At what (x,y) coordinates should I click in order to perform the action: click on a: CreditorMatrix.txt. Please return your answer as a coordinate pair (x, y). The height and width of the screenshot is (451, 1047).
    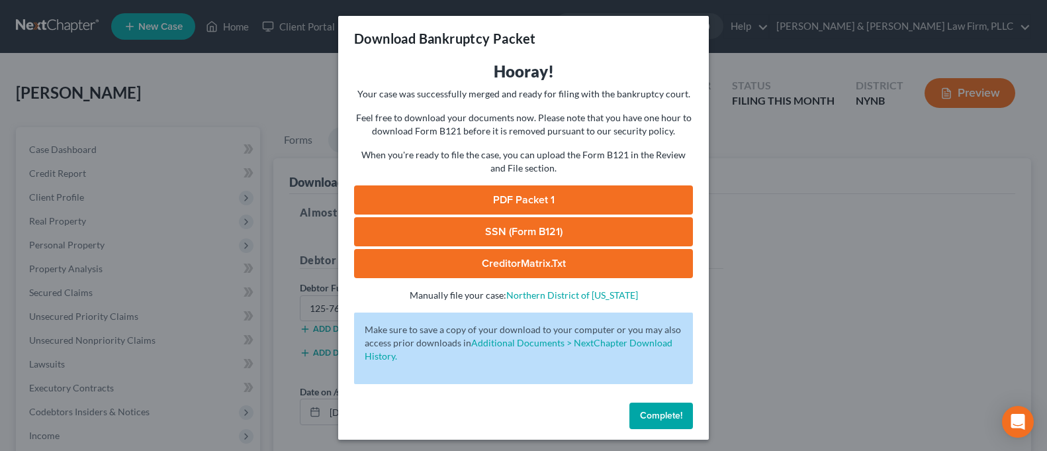
    Looking at the image, I should click on (524, 263).